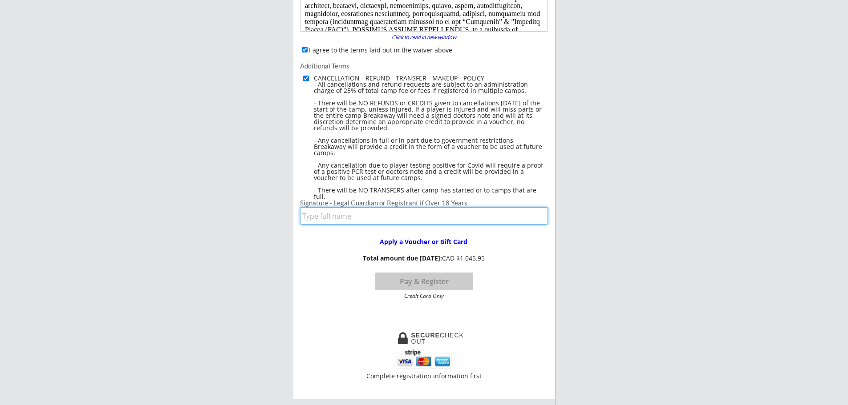  Describe the element at coordinates (424, 259) in the screenshot. I see `div: CAD $1,045.95` at that location.